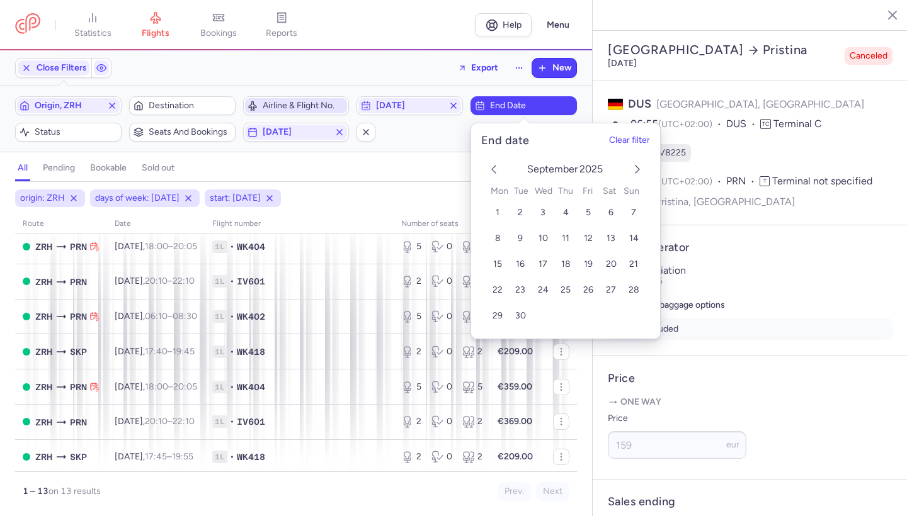 The height and width of the screenshot is (516, 907). Describe the element at coordinates (512, 25) in the screenshot. I see `span: Help` at that location.